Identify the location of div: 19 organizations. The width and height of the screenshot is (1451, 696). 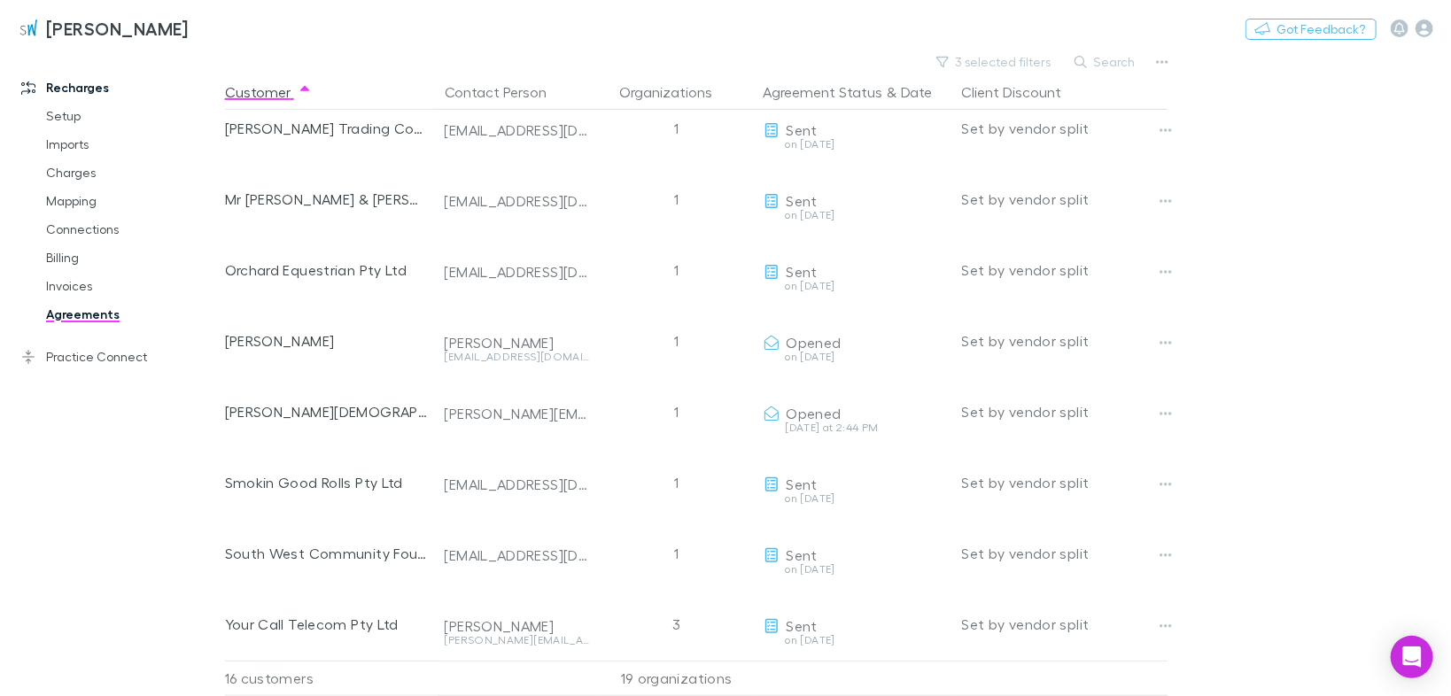
(677, 679).